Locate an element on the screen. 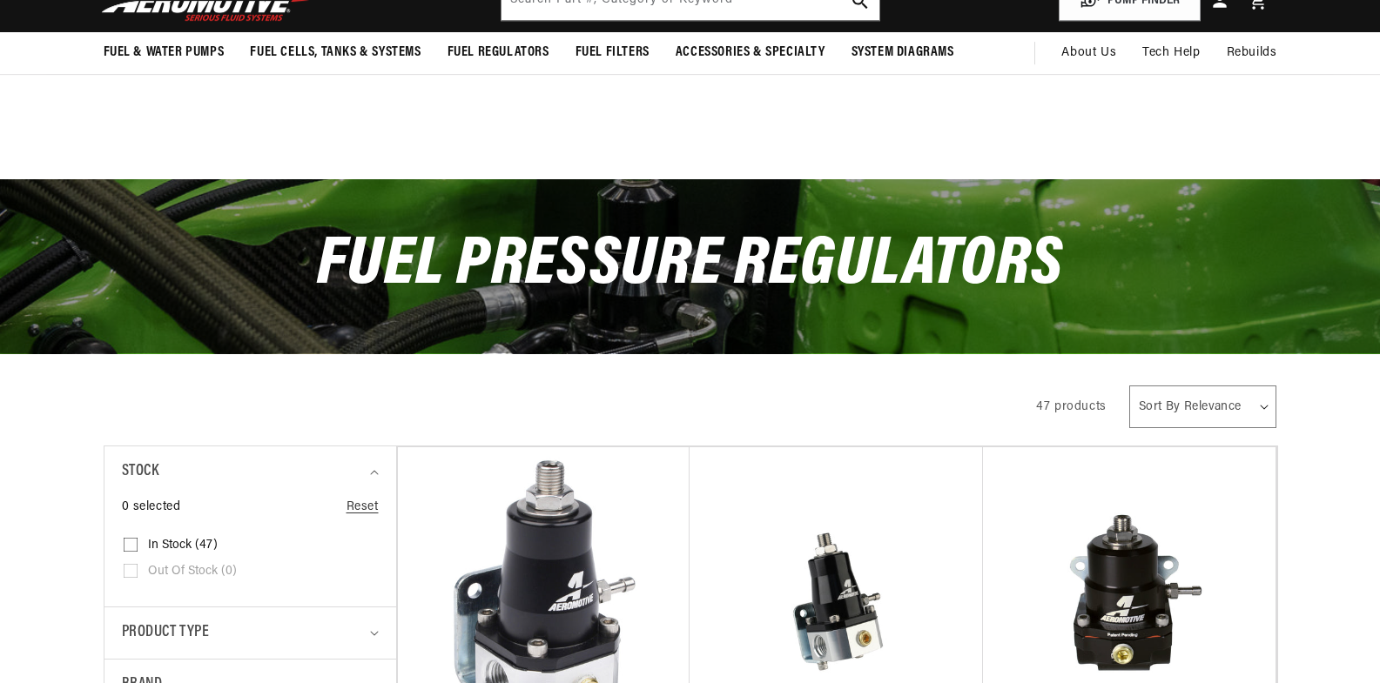 The width and height of the screenshot is (1380, 683). summary: Rebuilds is located at coordinates (1252, 53).